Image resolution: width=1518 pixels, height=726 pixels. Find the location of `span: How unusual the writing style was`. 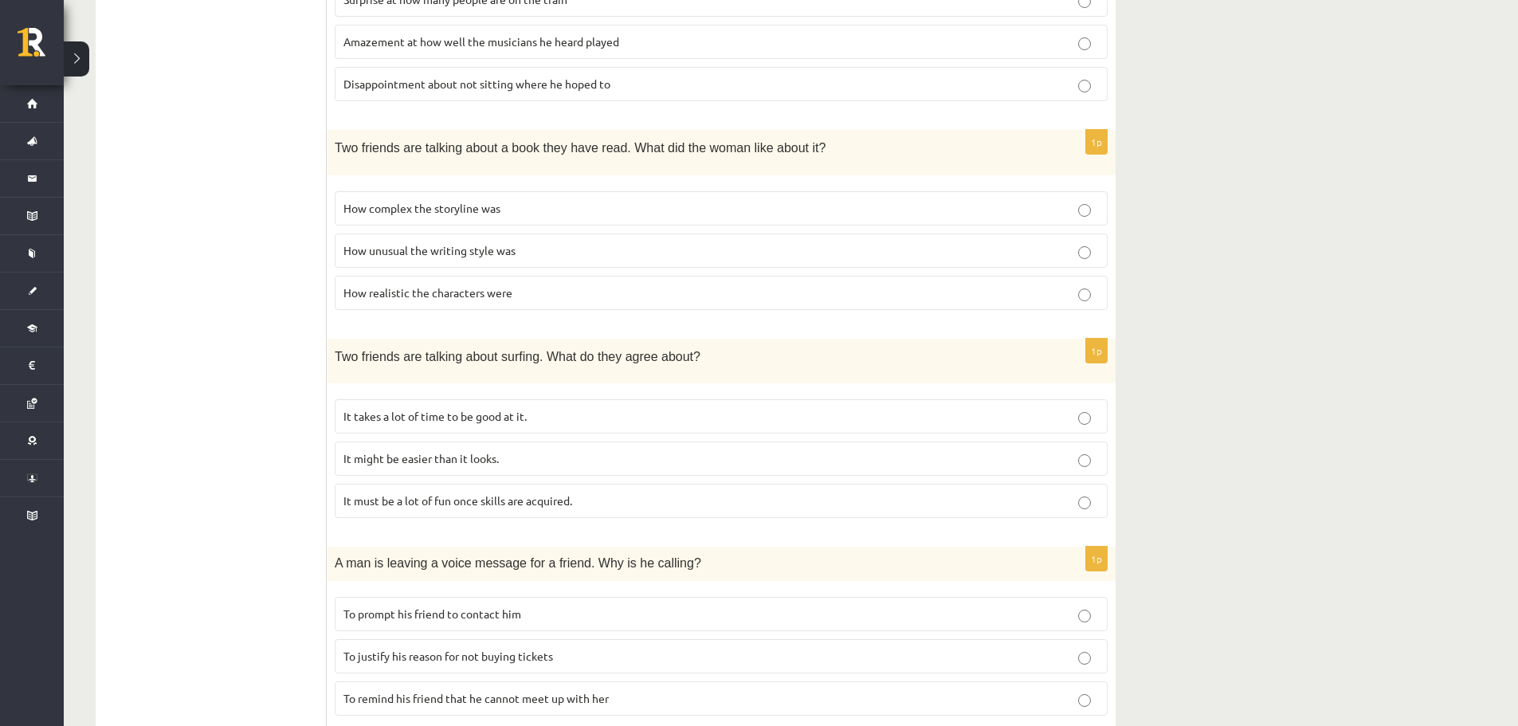

span: How unusual the writing style was is located at coordinates (430, 250).